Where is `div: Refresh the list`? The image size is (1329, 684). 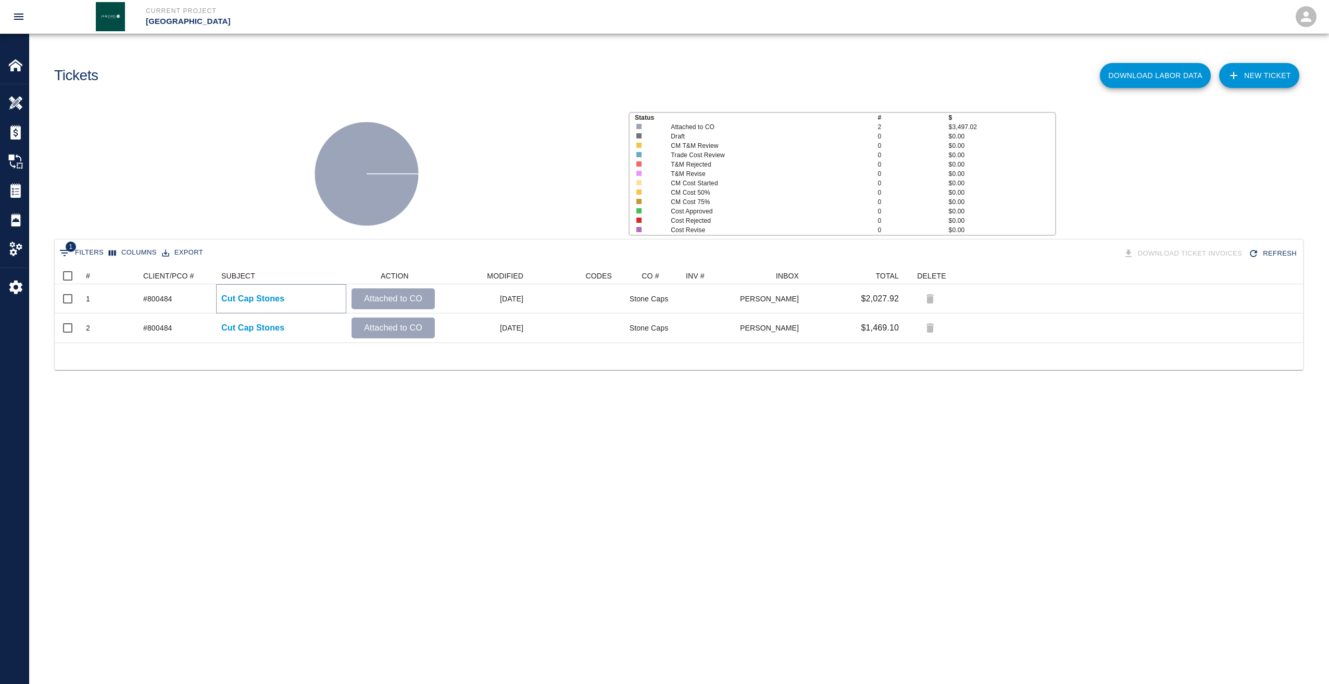 div: Refresh the list is located at coordinates (1273, 254).